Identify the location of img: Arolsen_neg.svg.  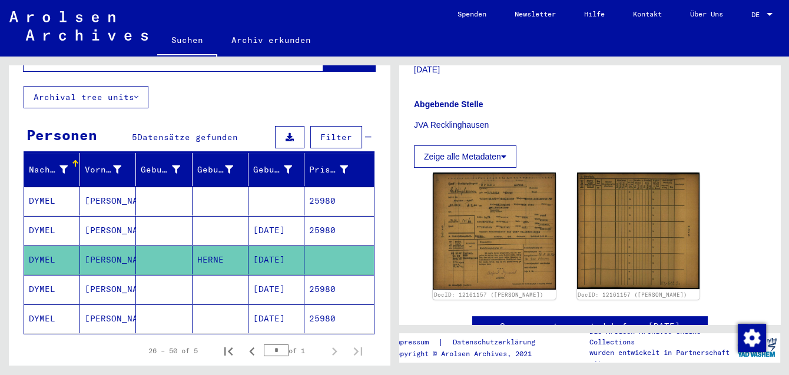
(78, 26).